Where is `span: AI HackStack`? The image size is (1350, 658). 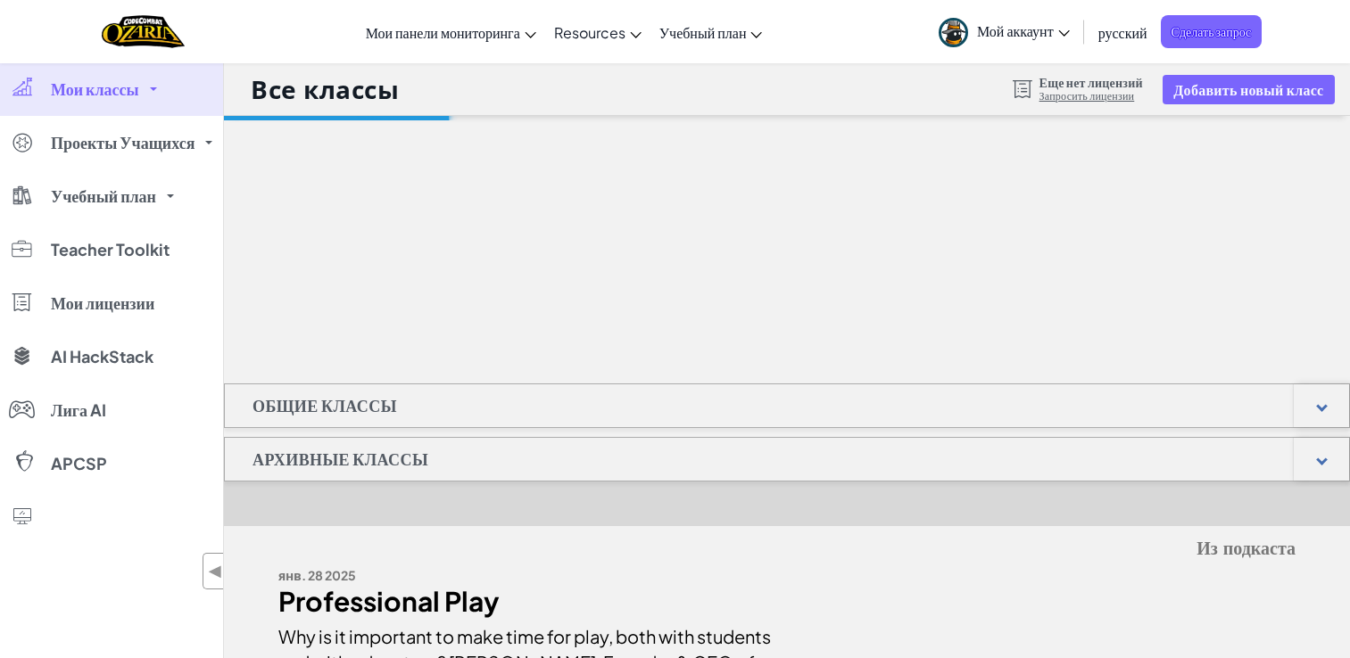
span: AI HackStack is located at coordinates (102, 357).